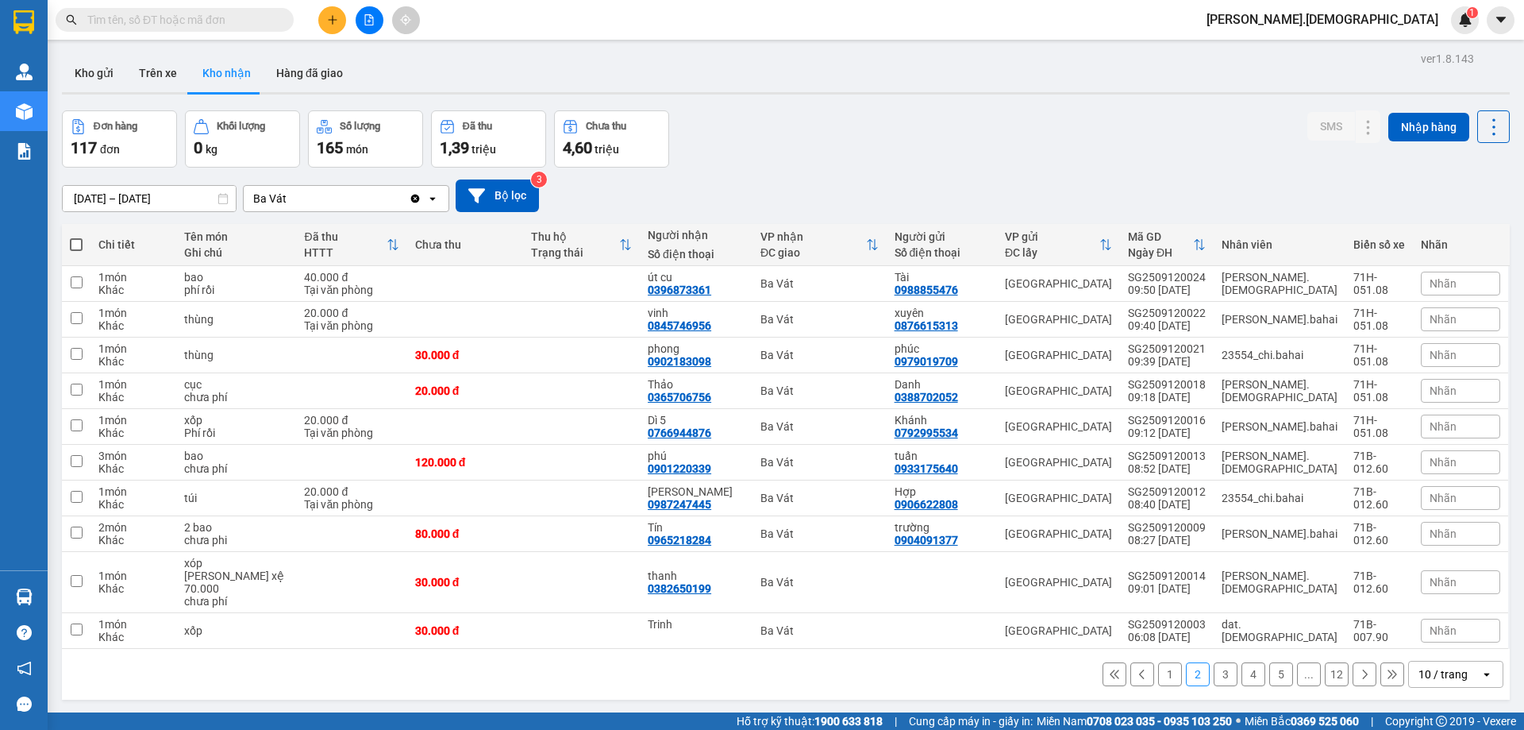 The width and height of the screenshot is (1524, 730). Describe the element at coordinates (1161, 237) in the screenshot. I see `div: Mã GD` at that location.